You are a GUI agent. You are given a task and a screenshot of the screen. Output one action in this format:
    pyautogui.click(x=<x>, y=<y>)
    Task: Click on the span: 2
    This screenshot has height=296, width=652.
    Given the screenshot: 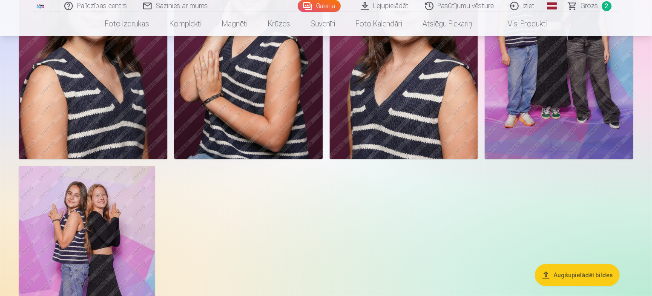 What is the action you would take?
    pyautogui.click(x=606, y=6)
    